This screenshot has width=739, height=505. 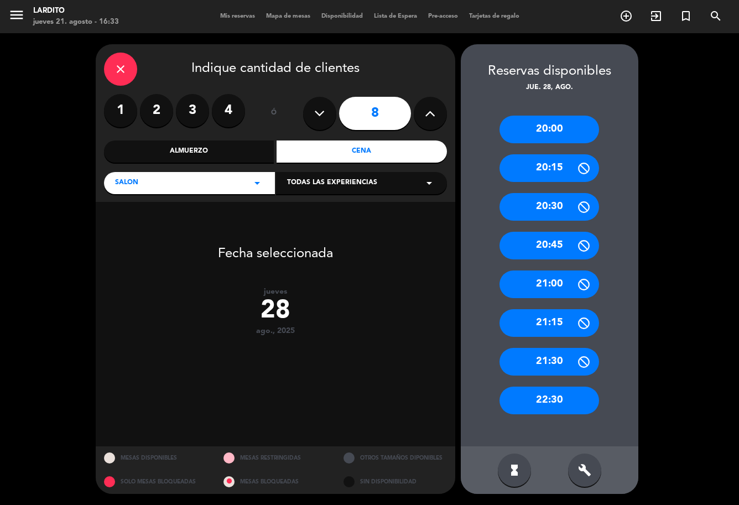 What do you see at coordinates (229, 111) in the screenshot?
I see `label: 4` at bounding box center [229, 111].